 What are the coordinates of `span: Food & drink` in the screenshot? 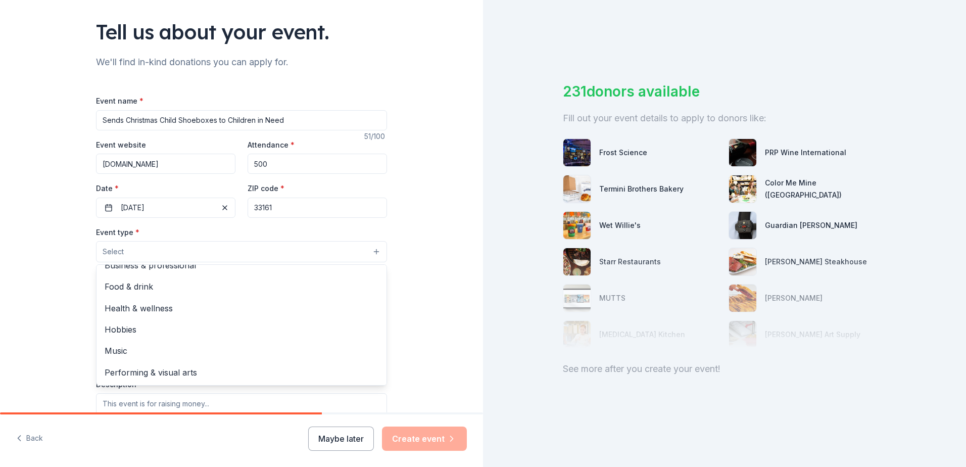 It's located at (242, 287).